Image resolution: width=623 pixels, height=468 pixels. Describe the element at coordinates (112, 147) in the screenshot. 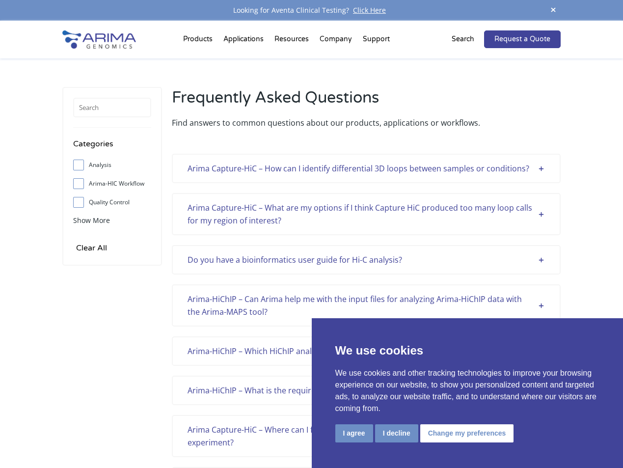

I see `h4: Categories` at that location.